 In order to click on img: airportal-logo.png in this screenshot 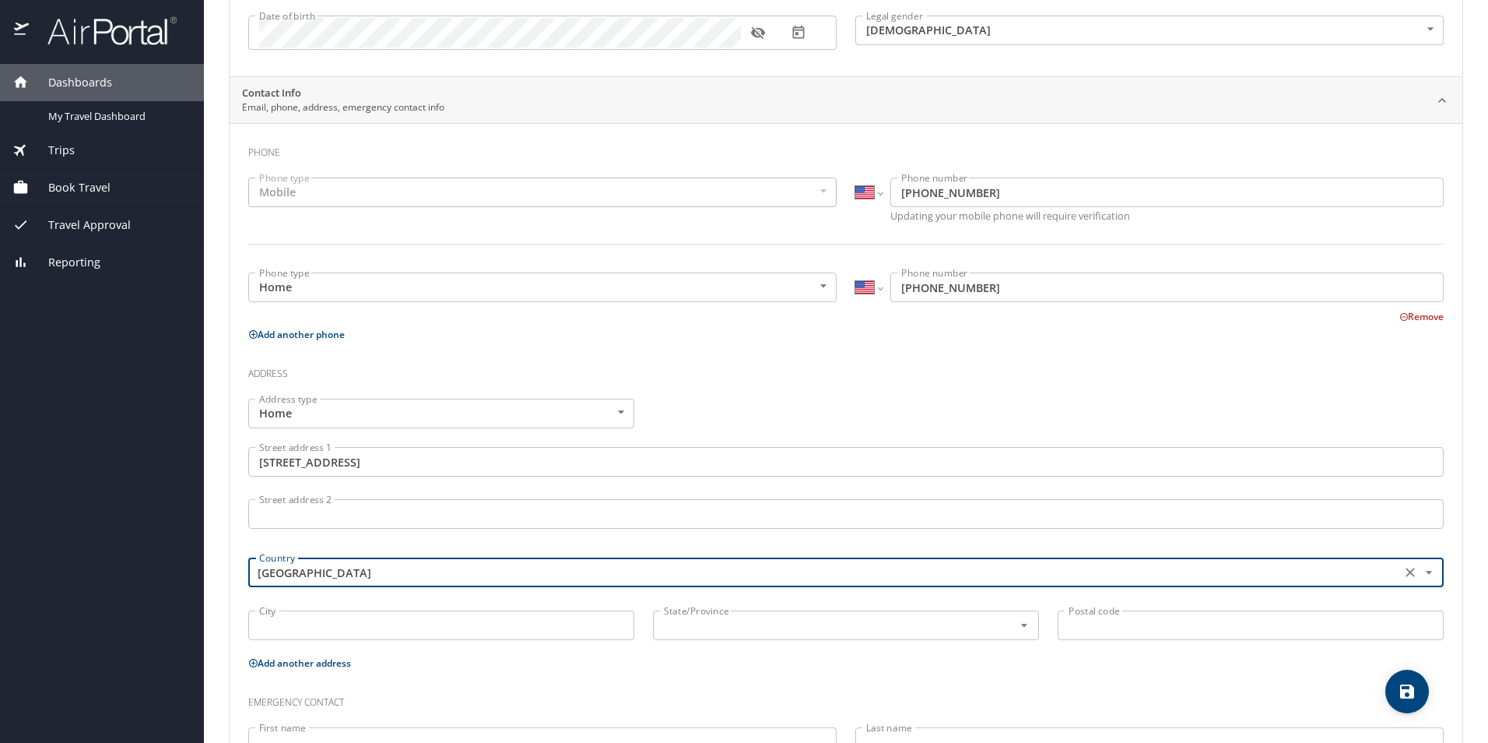, I will do `click(104, 30)`.